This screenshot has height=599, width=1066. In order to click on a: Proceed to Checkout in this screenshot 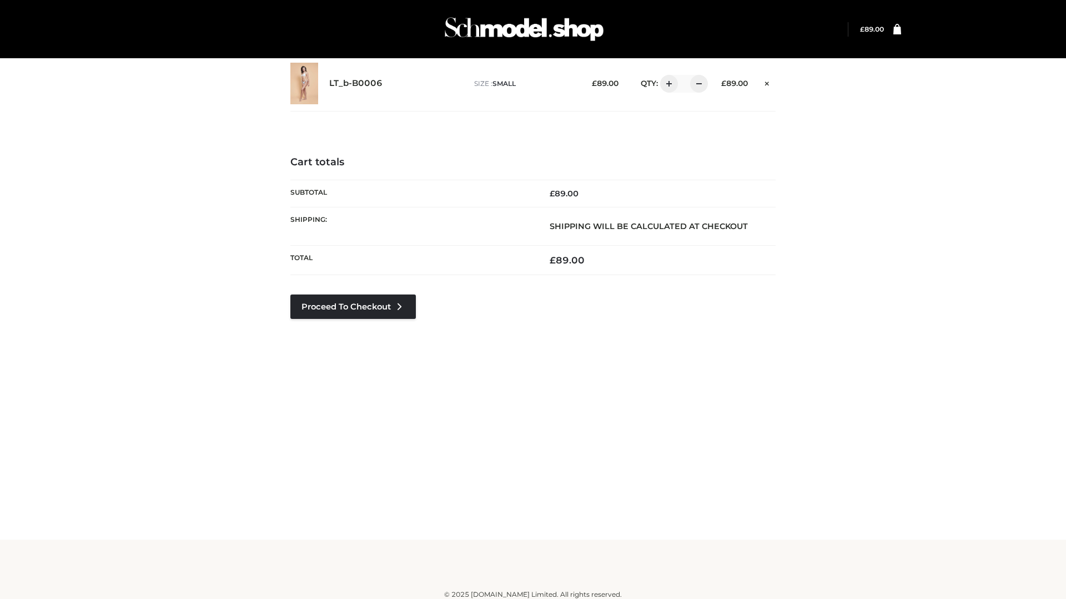, I will do `click(353, 307)`.